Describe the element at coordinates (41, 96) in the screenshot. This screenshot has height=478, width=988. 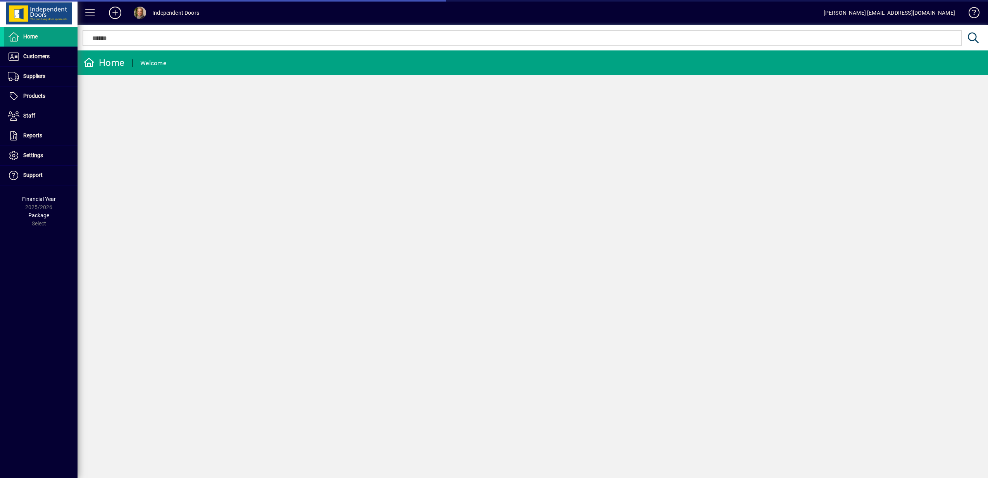
I see `a: Products` at that location.